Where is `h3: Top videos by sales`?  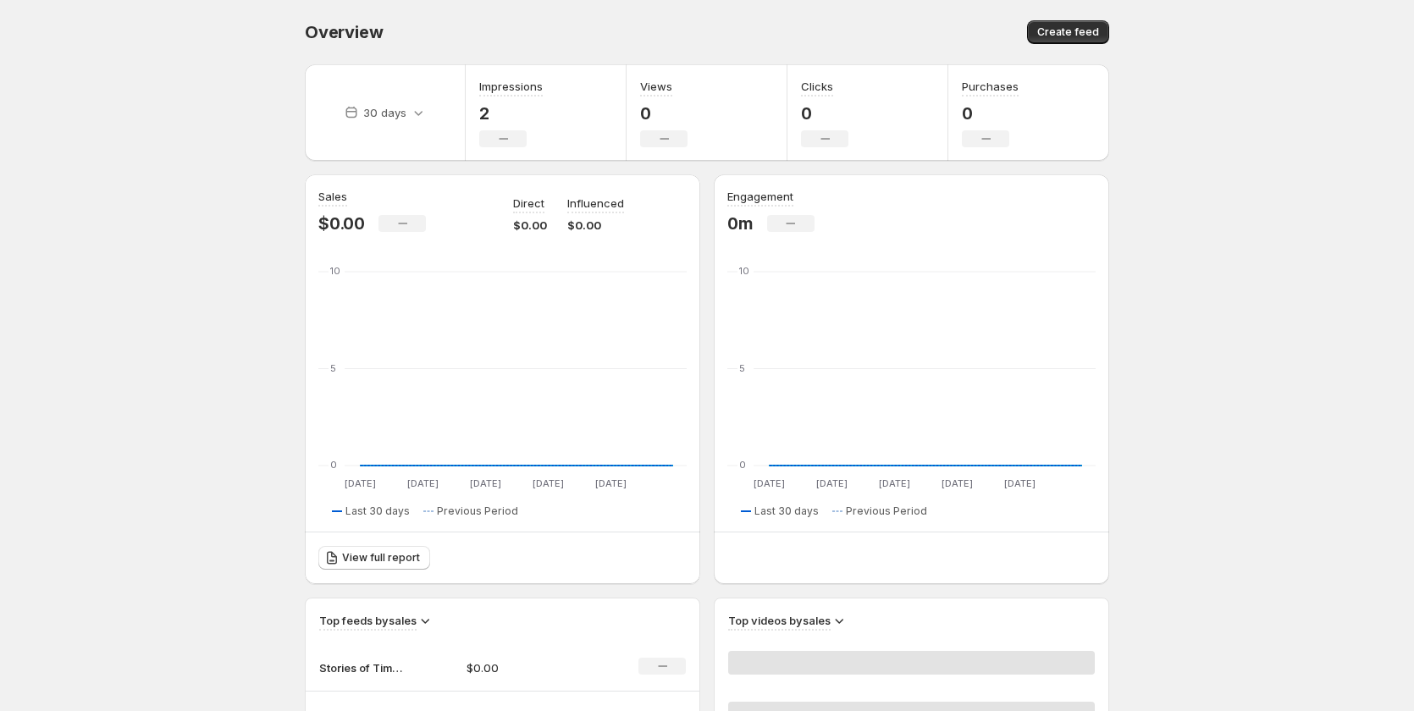 h3: Top videos by sales is located at coordinates (779, 620).